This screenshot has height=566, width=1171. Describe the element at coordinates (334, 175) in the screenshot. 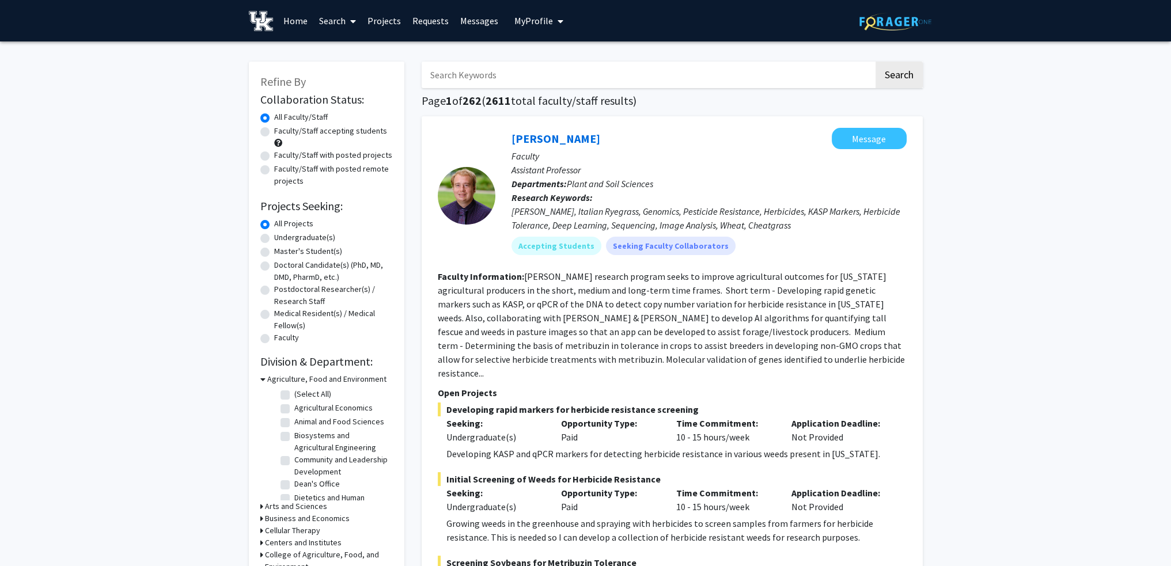

I see `label: Faculty/Staff with posted remote projects` at that location.